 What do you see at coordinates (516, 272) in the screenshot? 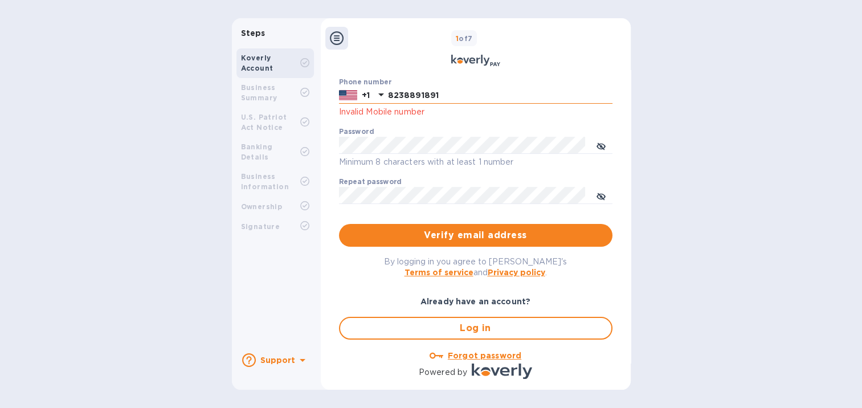
I see `b: Privacy policy` at bounding box center [516, 272].